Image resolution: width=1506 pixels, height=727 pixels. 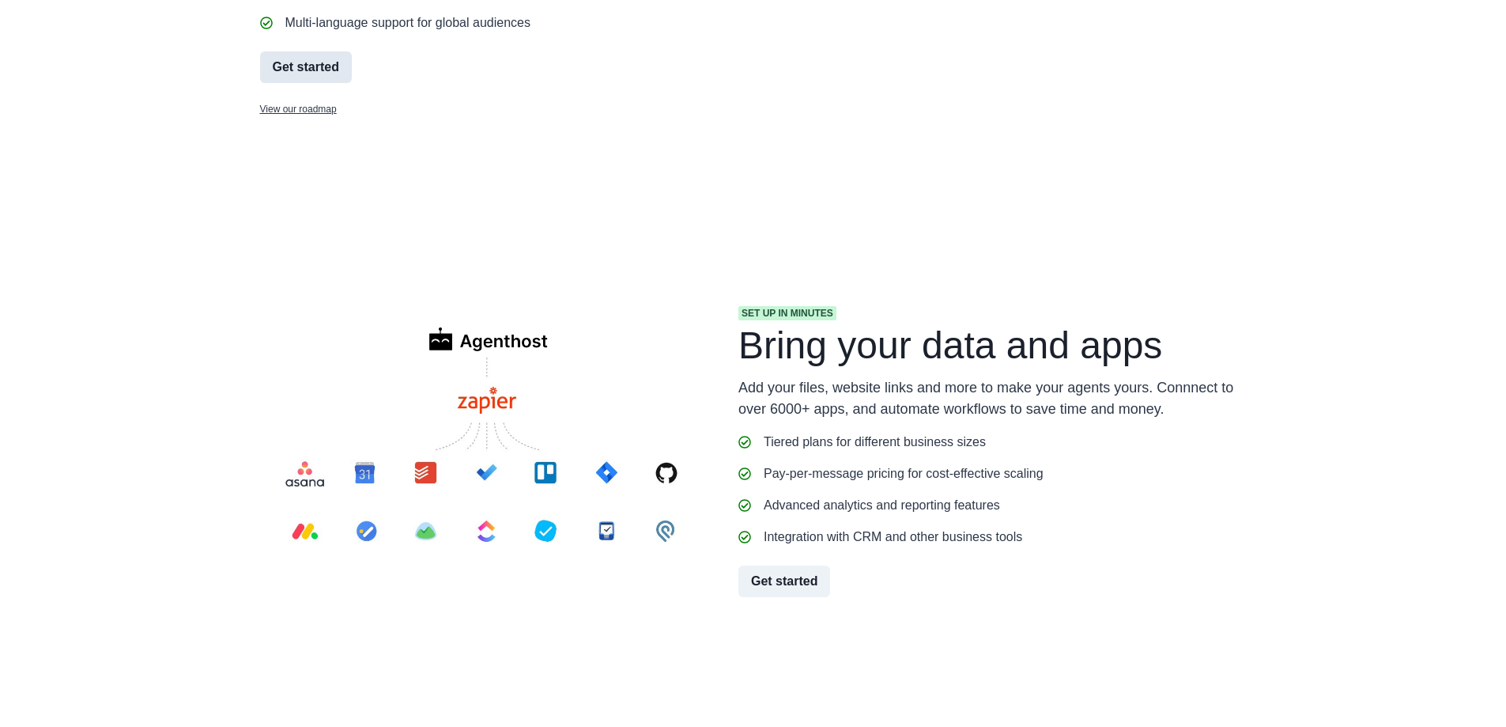 I want to click on p: Integration with CRM and other business tools, so click(x=893, y=537).